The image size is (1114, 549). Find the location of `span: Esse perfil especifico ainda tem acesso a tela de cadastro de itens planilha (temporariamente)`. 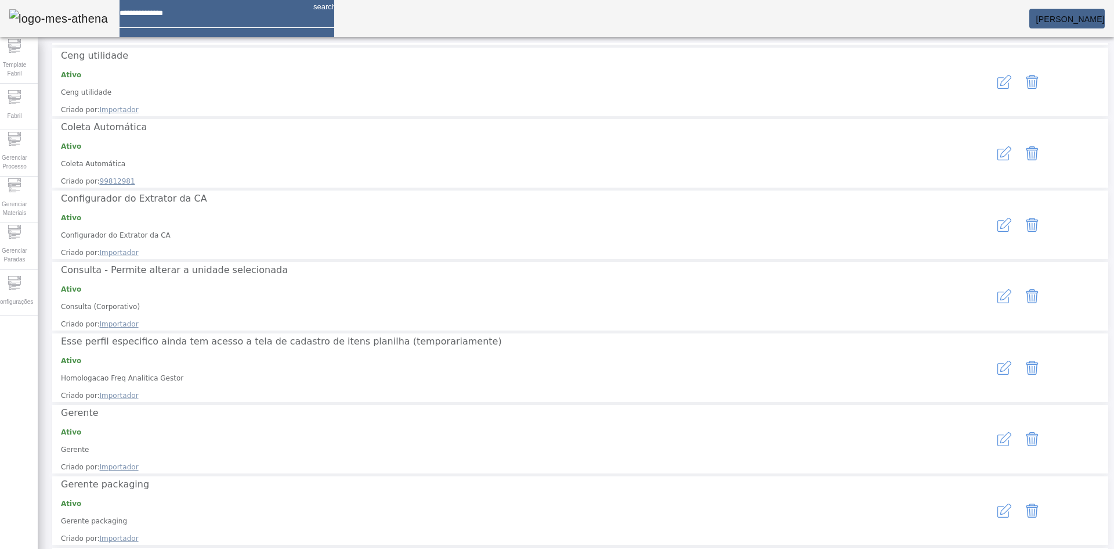

span: Esse perfil especifico ainda tem acesso a tela de cadastro de itens planilha (temporariamente) is located at coordinates (282, 341).